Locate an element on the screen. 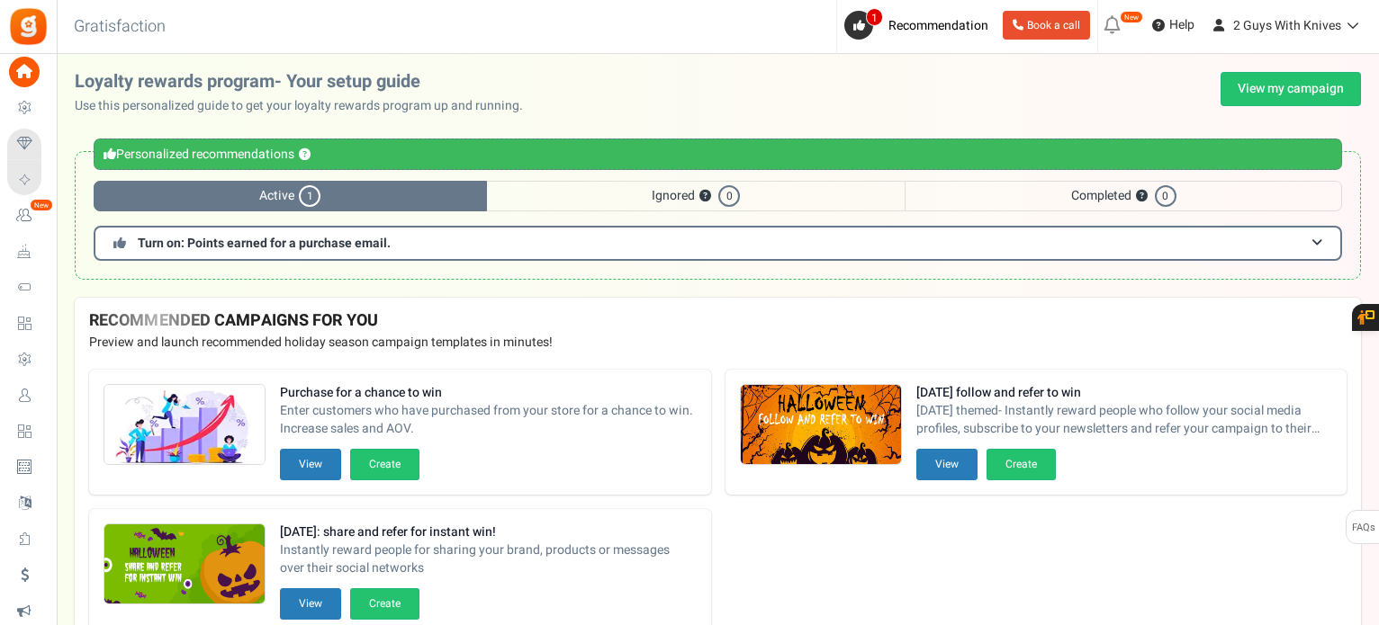 This screenshot has width=1379, height=625. h3: Gratisfaction is located at coordinates (120, 27).